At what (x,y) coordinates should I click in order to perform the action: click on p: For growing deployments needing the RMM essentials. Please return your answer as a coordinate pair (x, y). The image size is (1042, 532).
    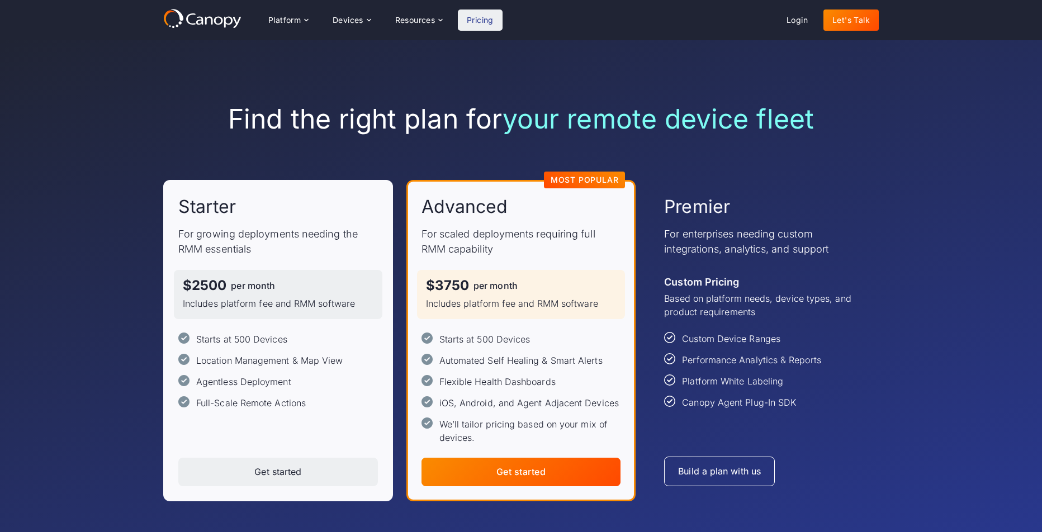
    Looking at the image, I should click on (278, 241).